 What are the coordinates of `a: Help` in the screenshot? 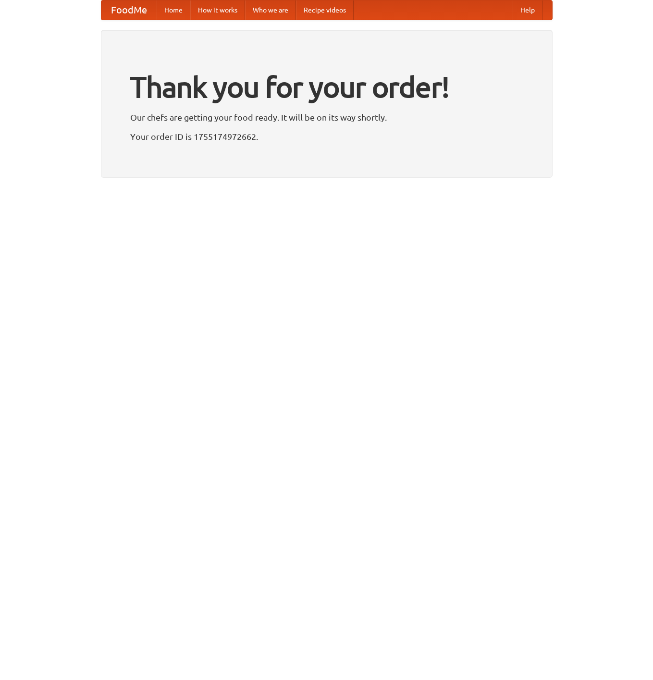 It's located at (528, 10).